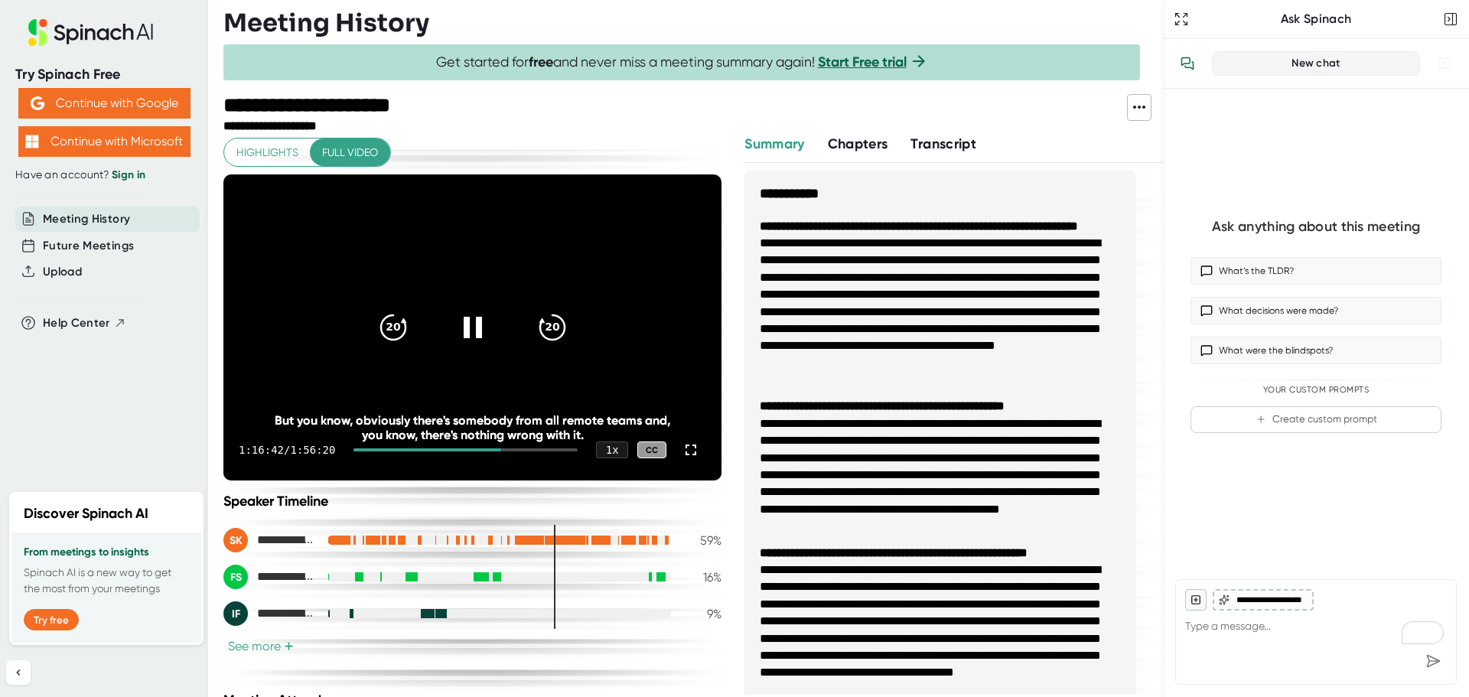 The image size is (1469, 697). What do you see at coordinates (1182, 19) in the screenshot?
I see `button: Expand to Ask Spinach page` at bounding box center [1182, 19].